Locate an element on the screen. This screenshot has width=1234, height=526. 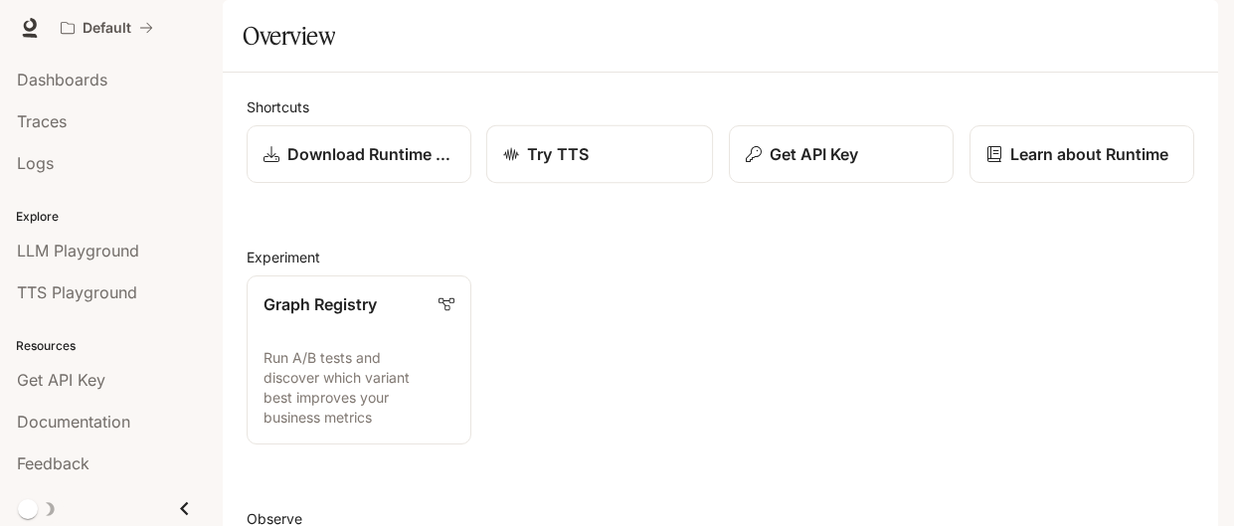
p: Download Runtime SDK is located at coordinates (371, 154).